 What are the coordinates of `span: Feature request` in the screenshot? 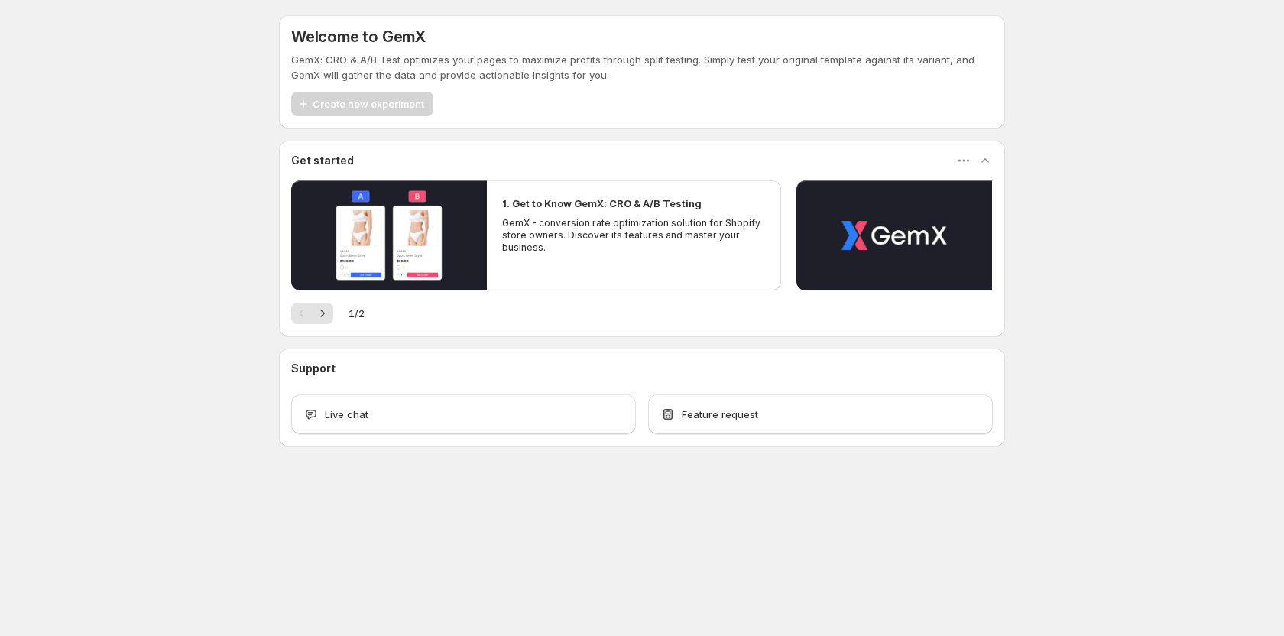 It's located at (720, 414).